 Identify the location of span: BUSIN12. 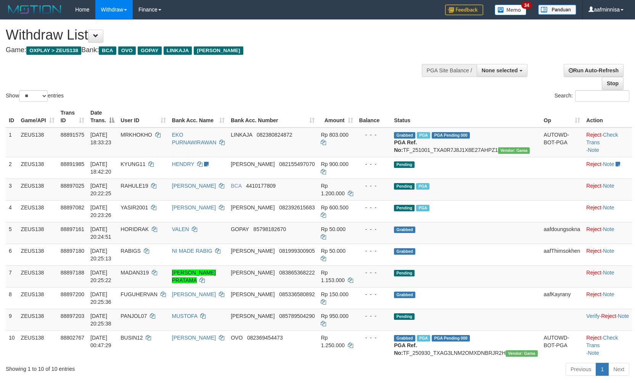
(132, 338).